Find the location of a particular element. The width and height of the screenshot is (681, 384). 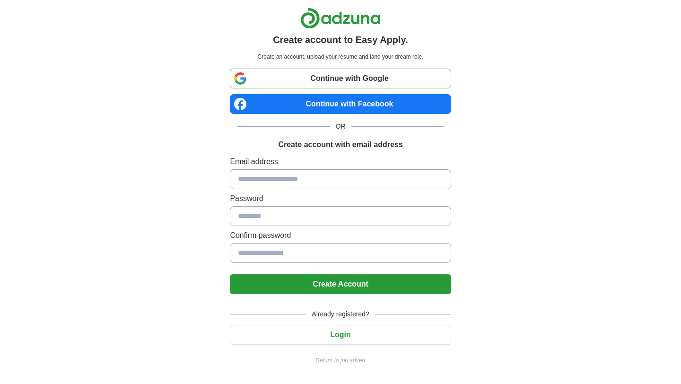

label: Confirm password is located at coordinates (340, 236).